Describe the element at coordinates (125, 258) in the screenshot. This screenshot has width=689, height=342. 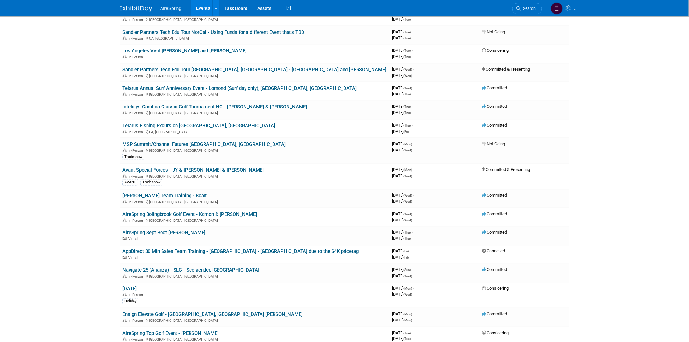
I see `img: Virtual Event` at that location.